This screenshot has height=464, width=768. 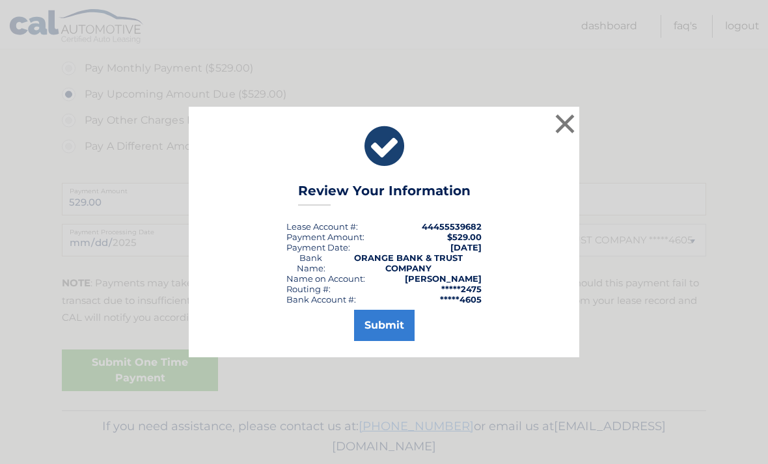 What do you see at coordinates (325, 237) in the screenshot?
I see `div: Payment Amount:` at bounding box center [325, 237].